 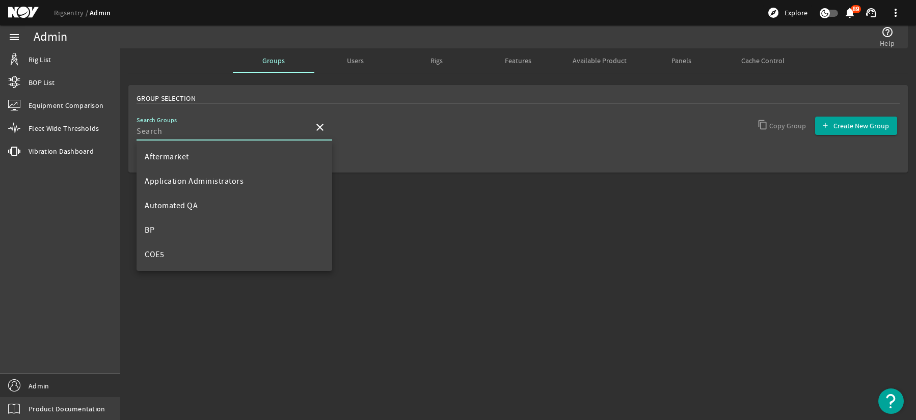 What do you see at coordinates (763, 61) in the screenshot?
I see `span: Cache Control` at bounding box center [763, 61].